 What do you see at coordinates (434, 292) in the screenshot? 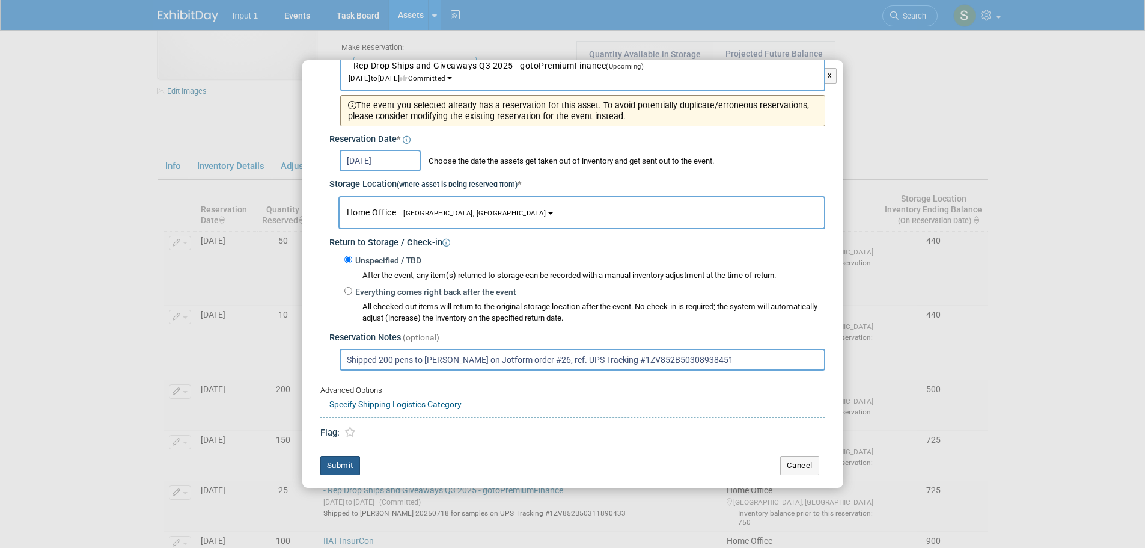
I see `label: Everything comes right back after the event` at bounding box center [434, 292].